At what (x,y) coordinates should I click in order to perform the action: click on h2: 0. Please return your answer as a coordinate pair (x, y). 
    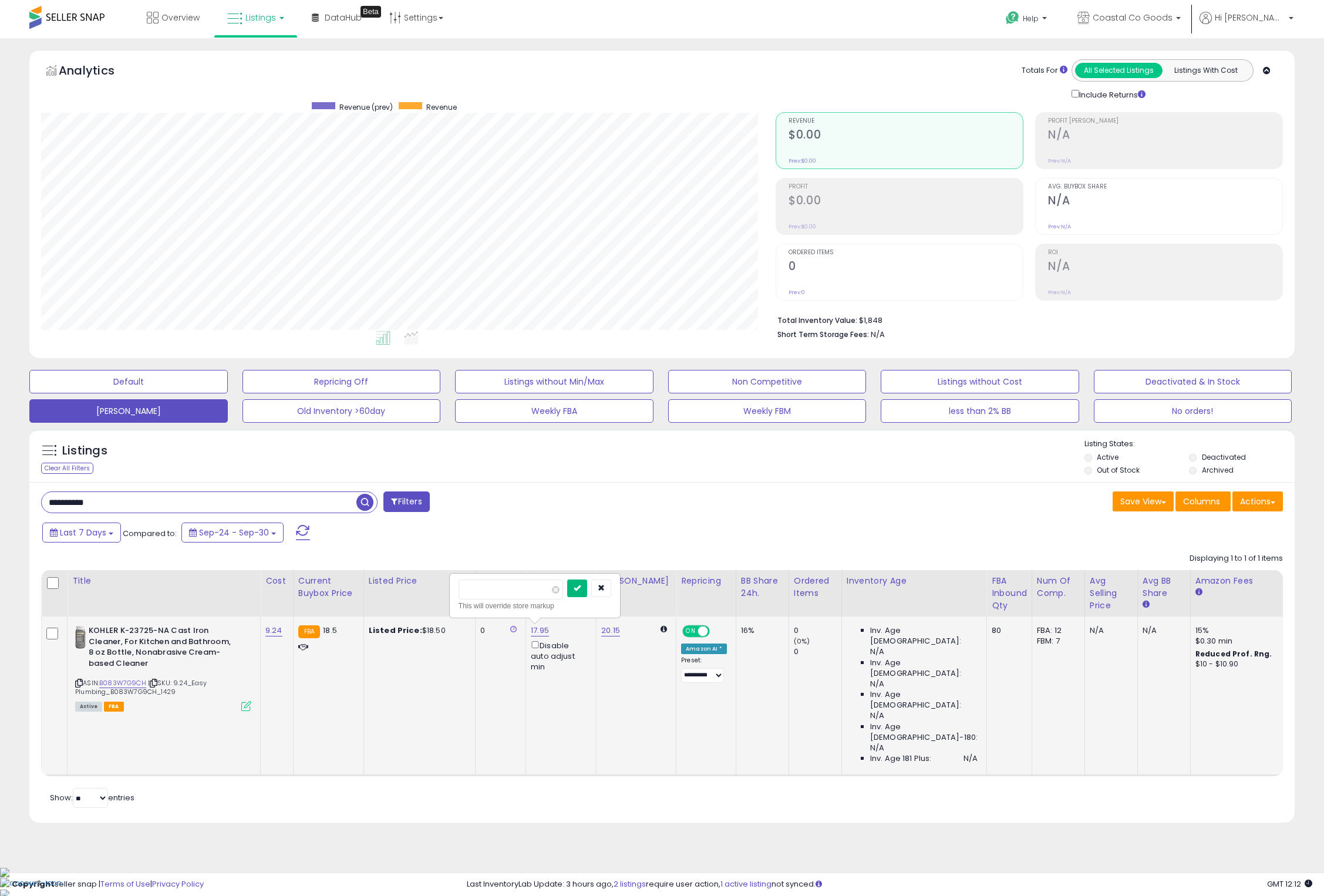
    Looking at the image, I should click on (905, 267).